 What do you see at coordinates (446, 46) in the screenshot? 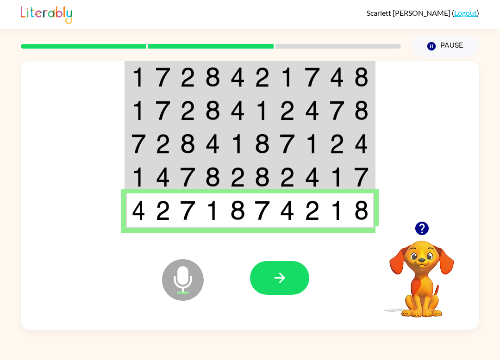
I see `button: Pause` at bounding box center [446, 46].